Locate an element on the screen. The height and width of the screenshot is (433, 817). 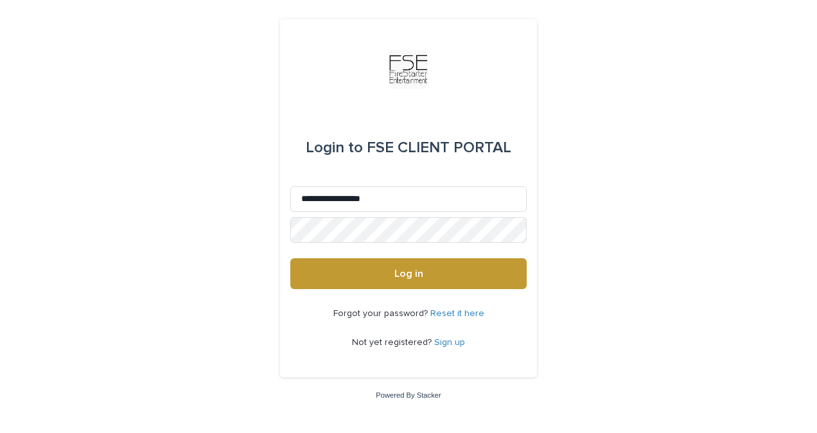
span: Log in is located at coordinates (409, 274).